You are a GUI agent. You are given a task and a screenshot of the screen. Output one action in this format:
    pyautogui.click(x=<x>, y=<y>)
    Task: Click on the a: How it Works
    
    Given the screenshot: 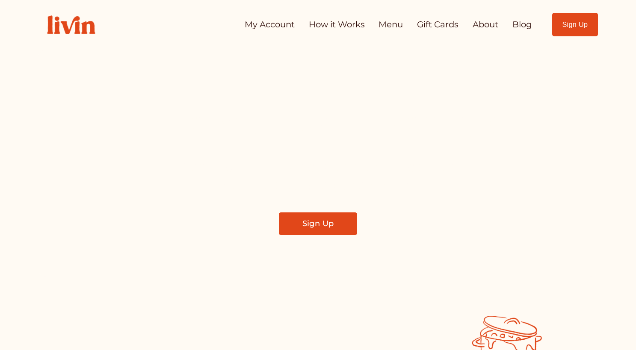 What is the action you would take?
    pyautogui.click(x=336, y=25)
    